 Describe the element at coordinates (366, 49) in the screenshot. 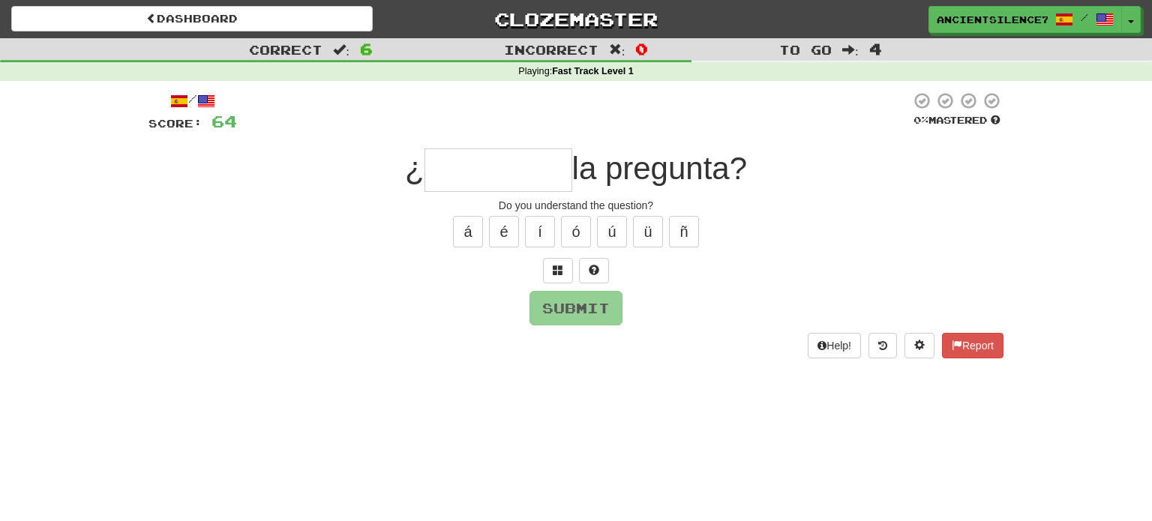

I see `span: 6` at that location.